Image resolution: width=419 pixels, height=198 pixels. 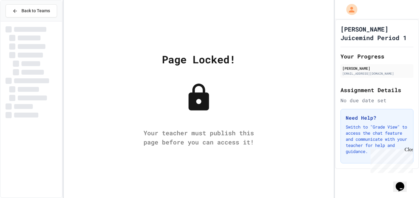 What do you see at coordinates (377, 56) in the screenshot?
I see `h2: Your Progress` at bounding box center [377, 56].